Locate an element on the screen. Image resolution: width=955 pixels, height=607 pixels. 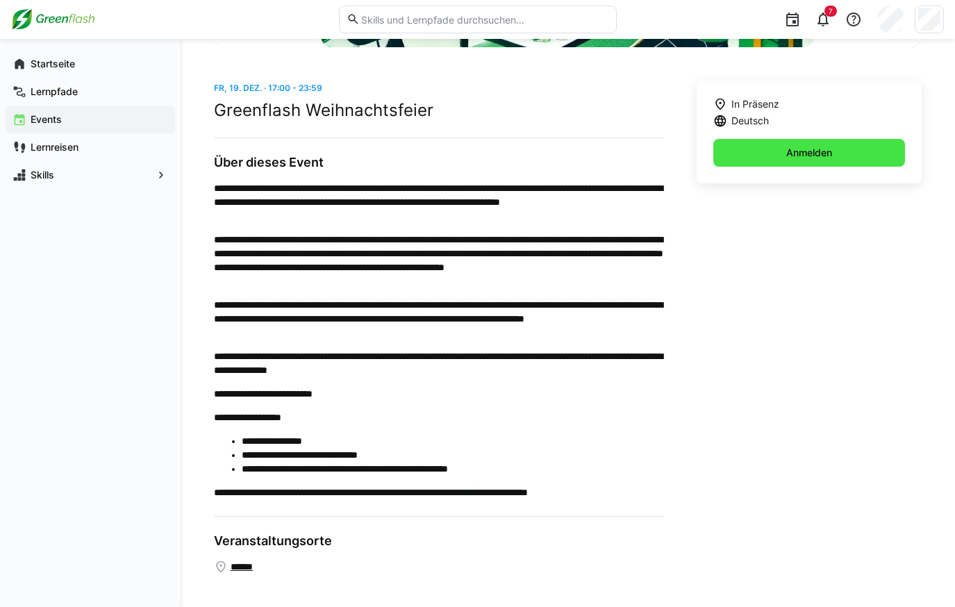
button: Anmelden is located at coordinates (809, 153).